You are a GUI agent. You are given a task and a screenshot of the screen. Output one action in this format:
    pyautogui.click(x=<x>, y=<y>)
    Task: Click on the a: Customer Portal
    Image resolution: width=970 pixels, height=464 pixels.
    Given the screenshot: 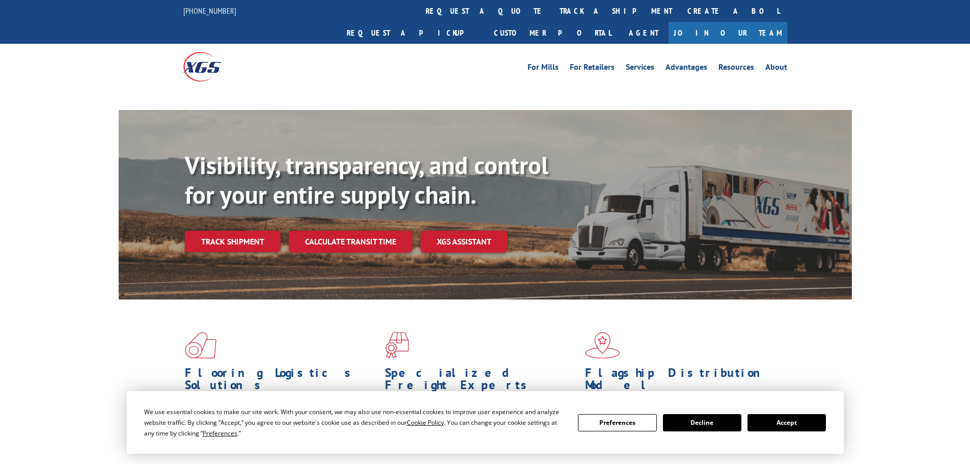 What is the action you would take?
    pyautogui.click(x=553, y=33)
    